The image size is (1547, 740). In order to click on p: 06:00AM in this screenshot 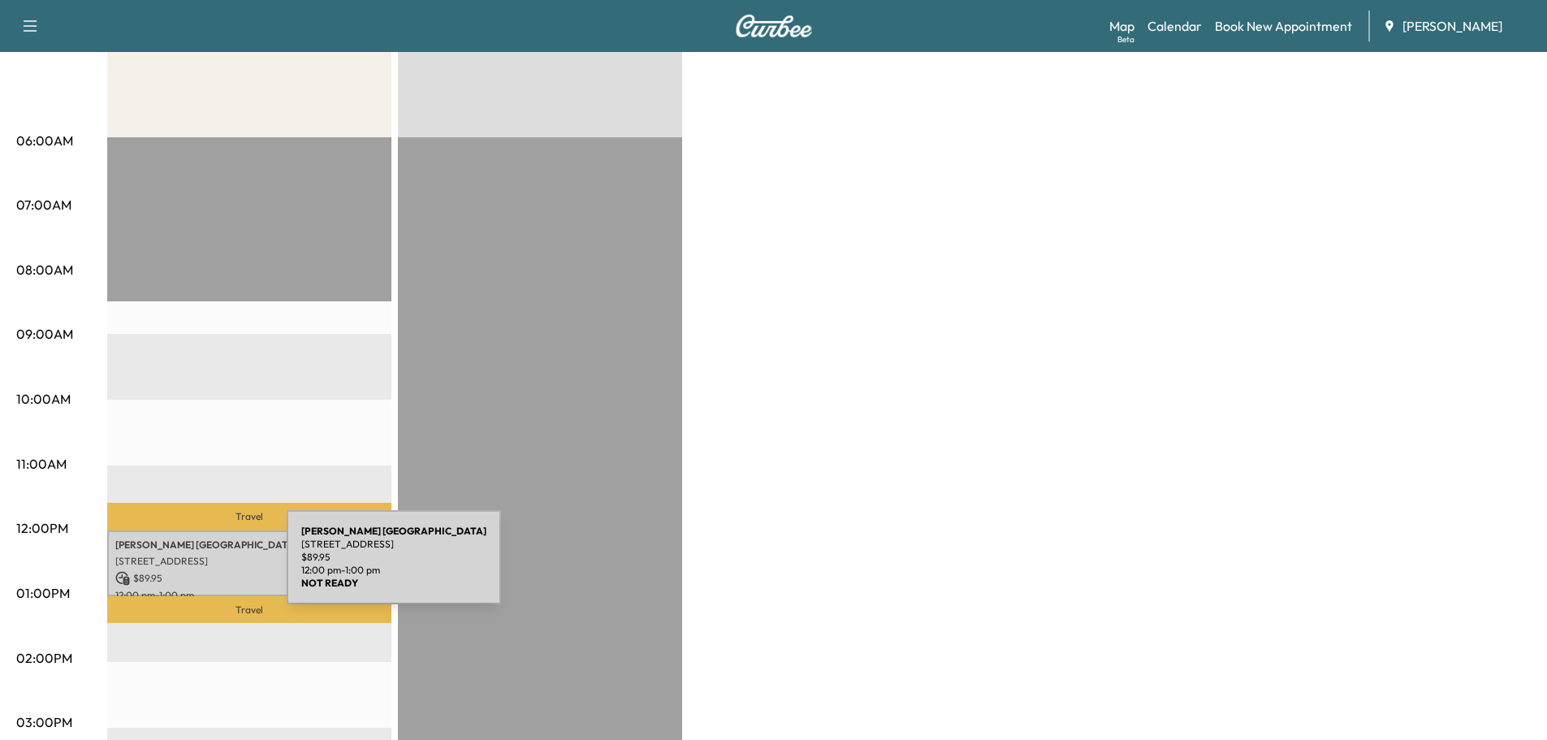, I will do `click(45, 140)`.